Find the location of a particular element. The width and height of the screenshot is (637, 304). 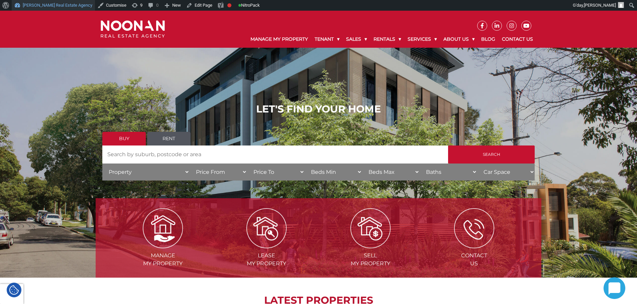

a: Services is located at coordinates (422, 39).